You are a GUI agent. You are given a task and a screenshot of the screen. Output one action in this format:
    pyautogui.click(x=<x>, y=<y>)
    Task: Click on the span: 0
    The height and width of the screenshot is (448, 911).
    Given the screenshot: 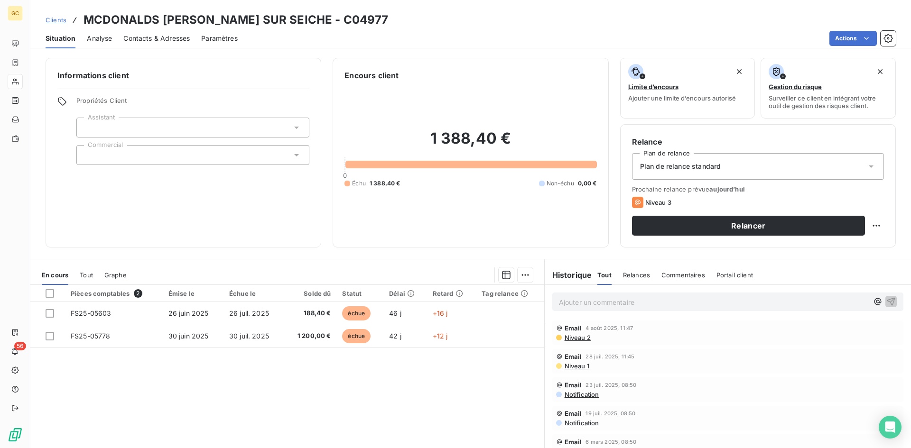 What is the action you would take?
    pyautogui.click(x=345, y=176)
    